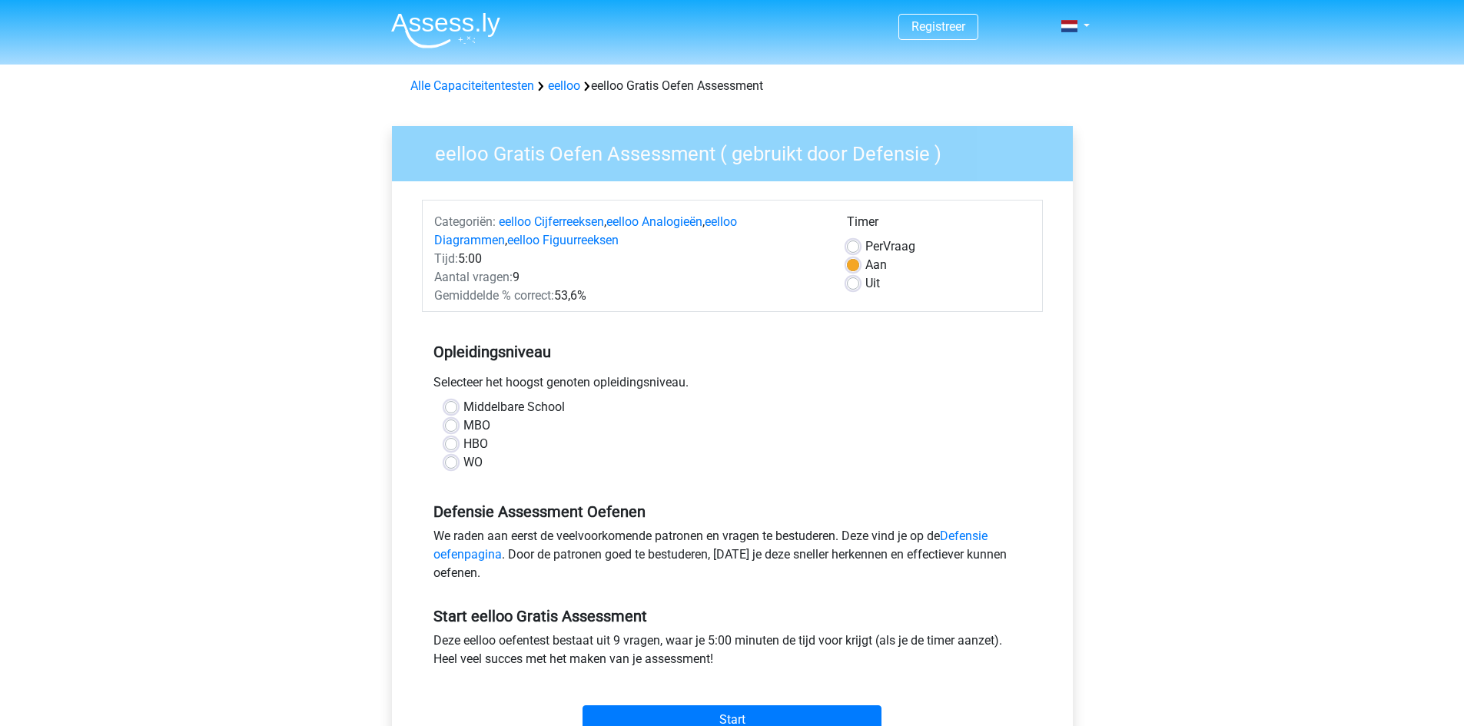 This screenshot has height=726, width=1464. I want to click on a: Alle Capaciteitentesten, so click(472, 85).